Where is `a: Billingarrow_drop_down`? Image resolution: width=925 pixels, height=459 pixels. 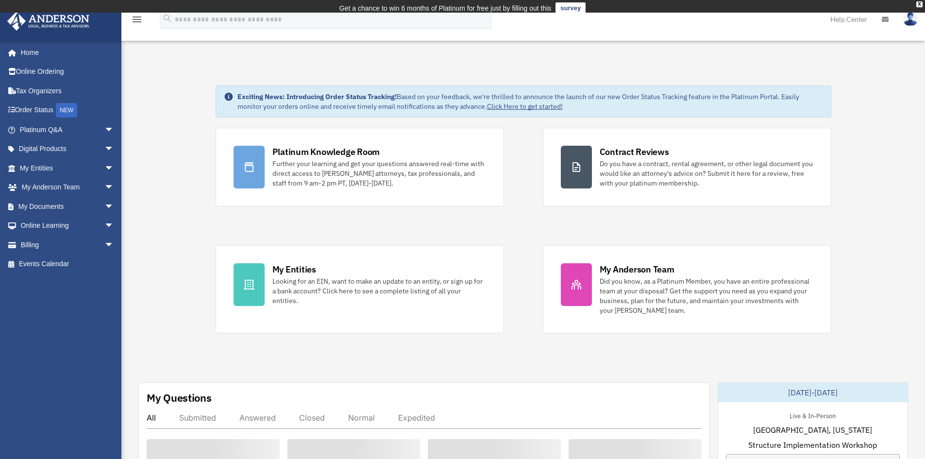 a: Billingarrow_drop_down is located at coordinates (68, 245).